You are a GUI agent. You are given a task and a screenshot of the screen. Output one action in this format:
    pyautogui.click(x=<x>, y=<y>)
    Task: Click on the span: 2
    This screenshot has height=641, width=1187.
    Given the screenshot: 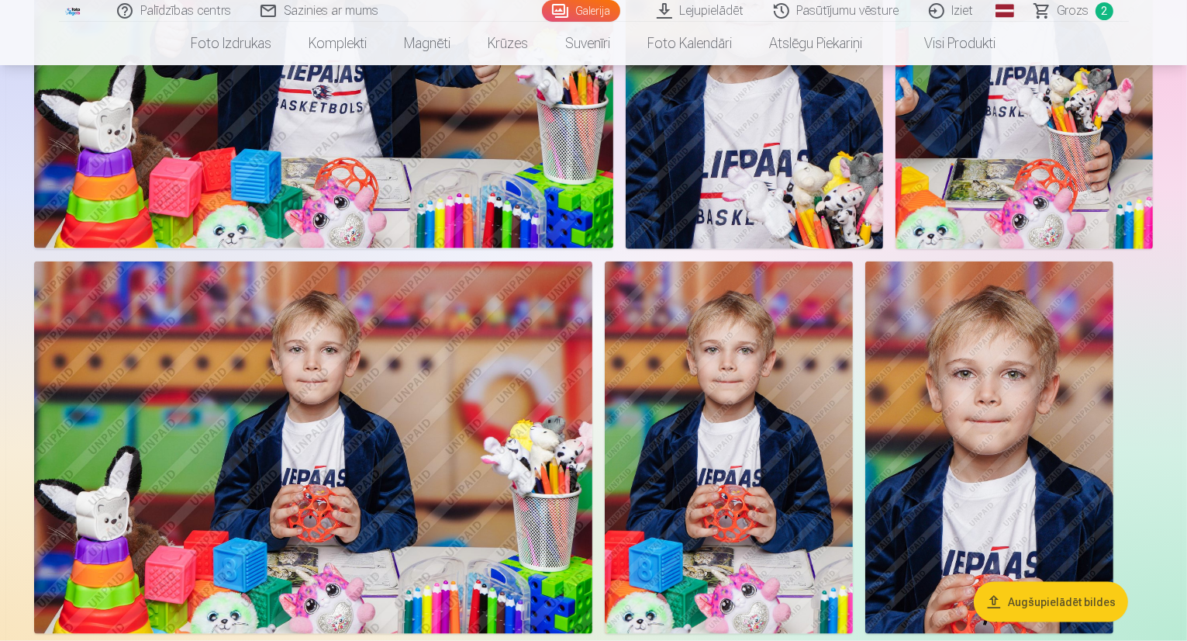 What is the action you would take?
    pyautogui.click(x=1104, y=11)
    